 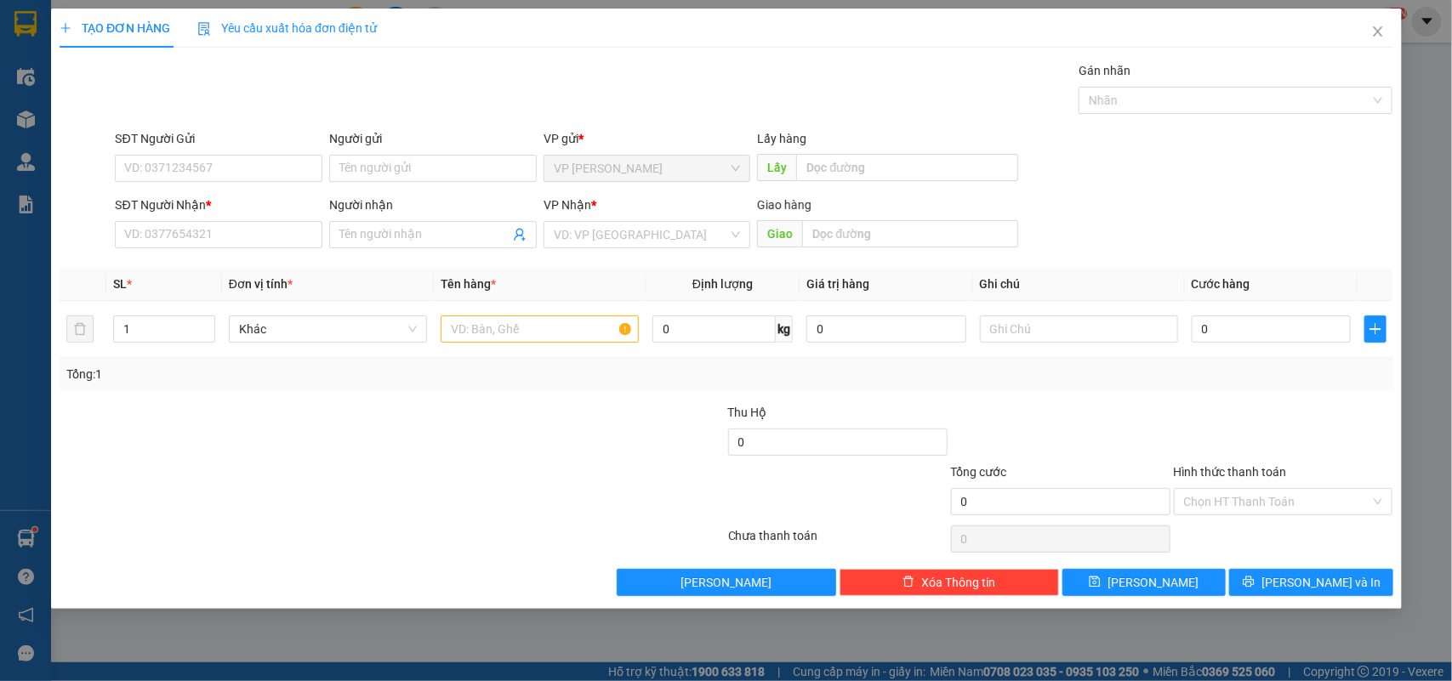 I want to click on span: Giao hàng, so click(x=784, y=205).